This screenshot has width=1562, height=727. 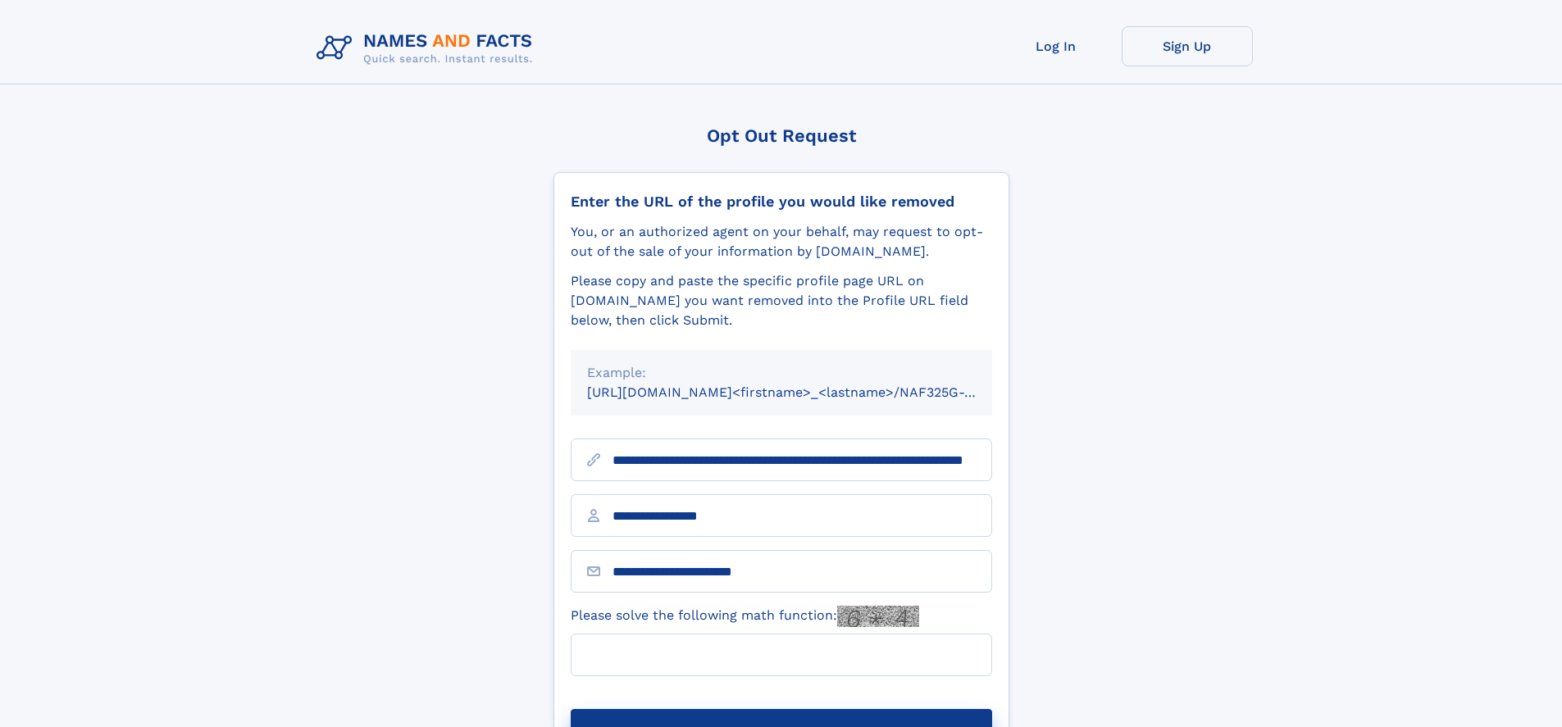 I want to click on div: Opt Out Request, so click(x=781, y=135).